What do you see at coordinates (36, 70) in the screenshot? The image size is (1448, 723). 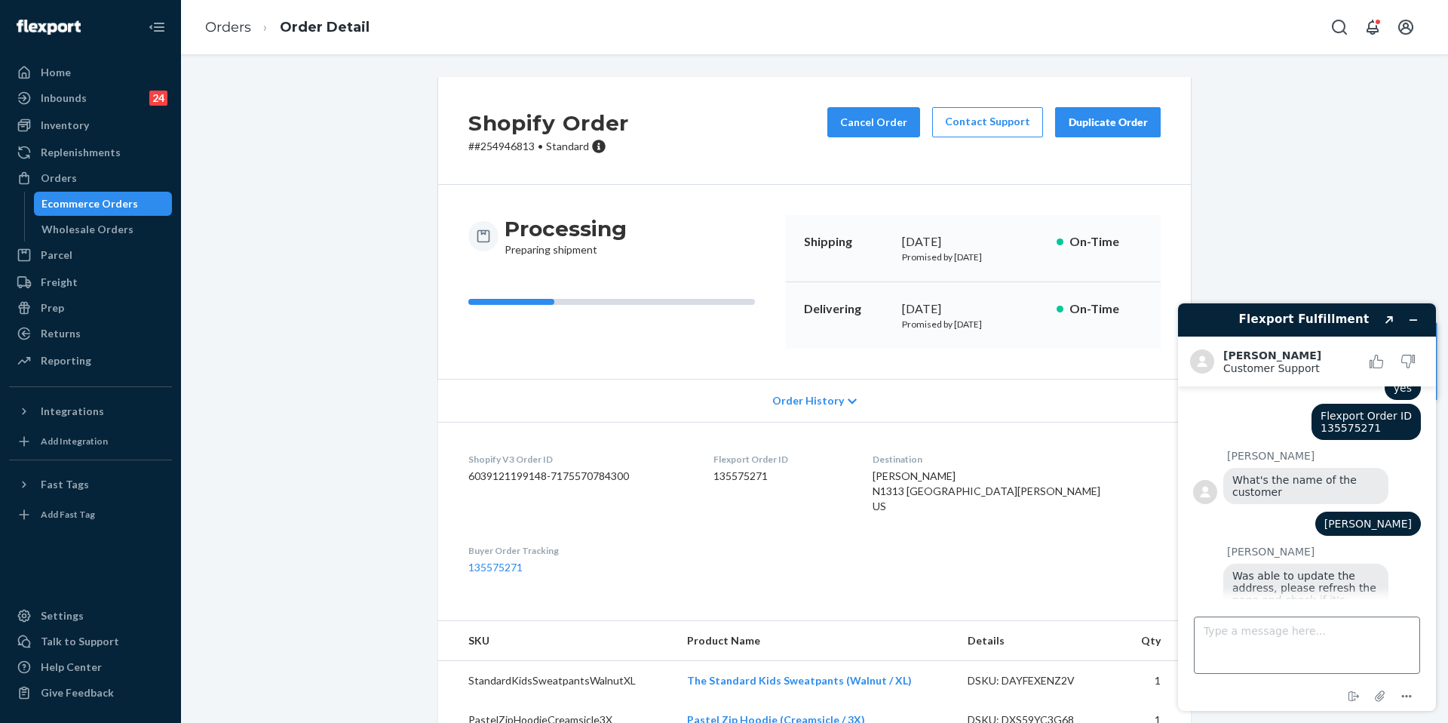 I see `img: avatar` at bounding box center [36, 70].